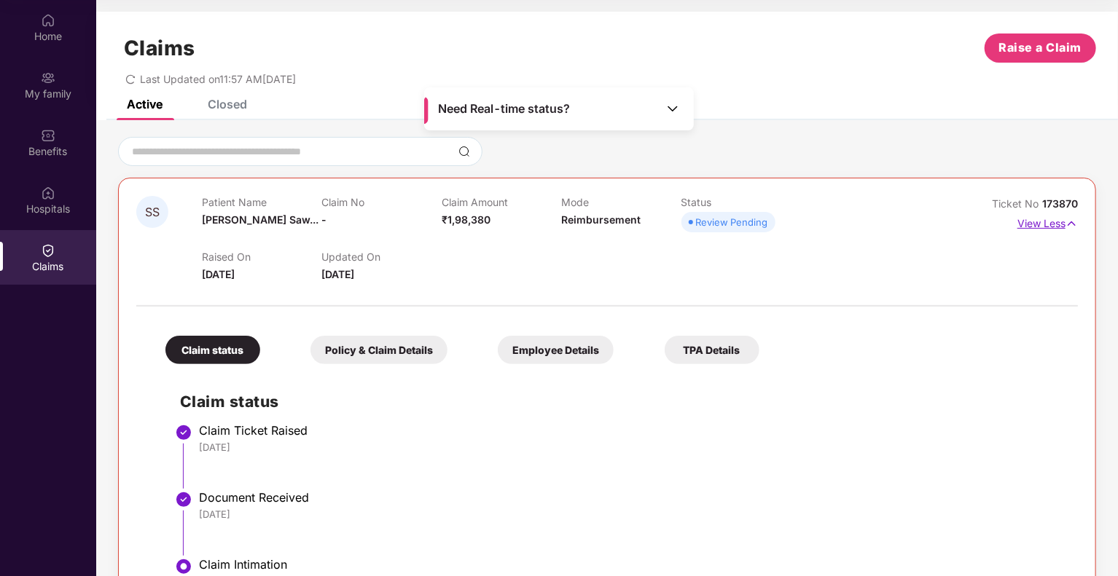 The image size is (1118, 576). Describe the element at coordinates (262, 202) in the screenshot. I see `p: Patient Name` at that location.